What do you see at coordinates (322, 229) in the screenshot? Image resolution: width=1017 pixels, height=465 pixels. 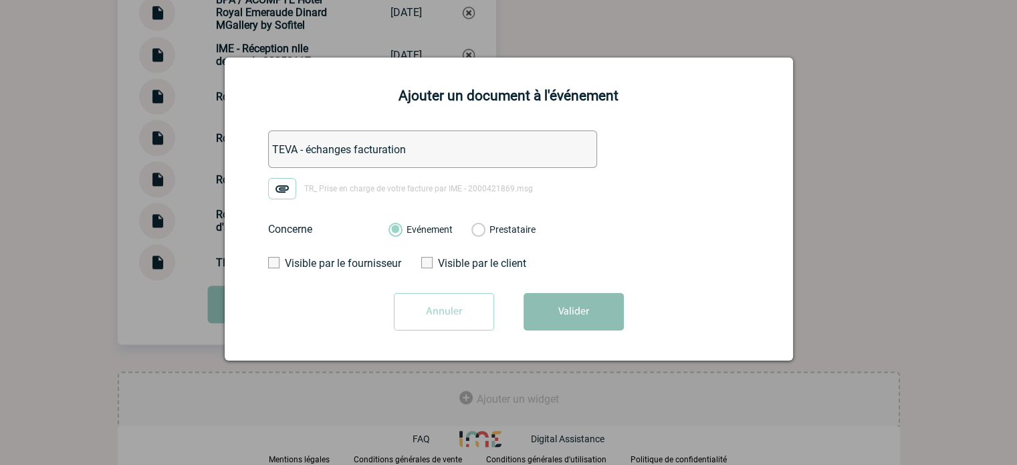 I see `label: Concerne` at bounding box center [322, 229].